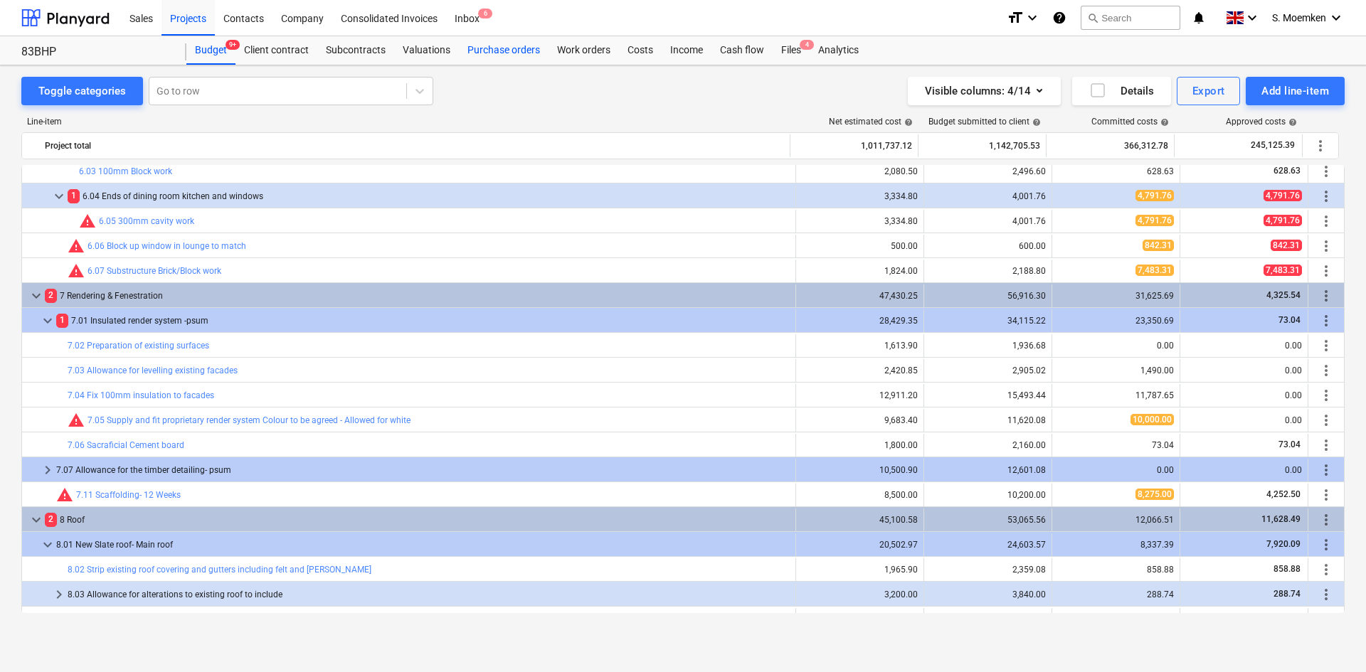 This screenshot has width=1366, height=672. What do you see at coordinates (987, 545) in the screenshot?
I see `div: 24,603.57` at bounding box center [987, 545].